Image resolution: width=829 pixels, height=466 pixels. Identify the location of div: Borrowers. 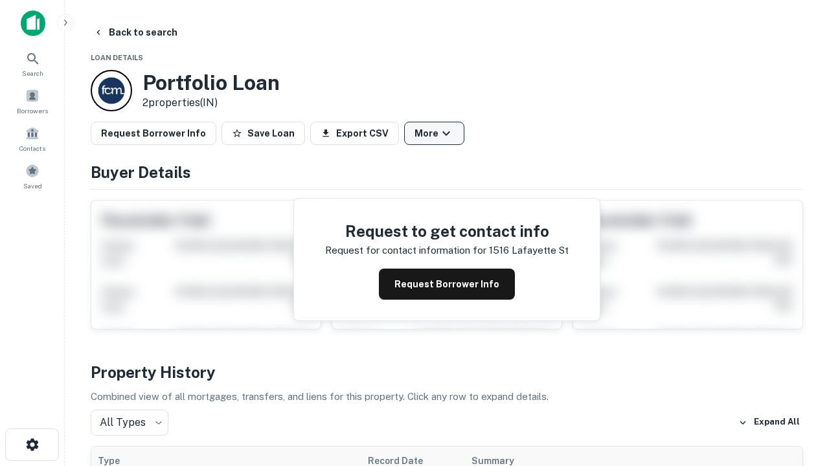
(32, 101).